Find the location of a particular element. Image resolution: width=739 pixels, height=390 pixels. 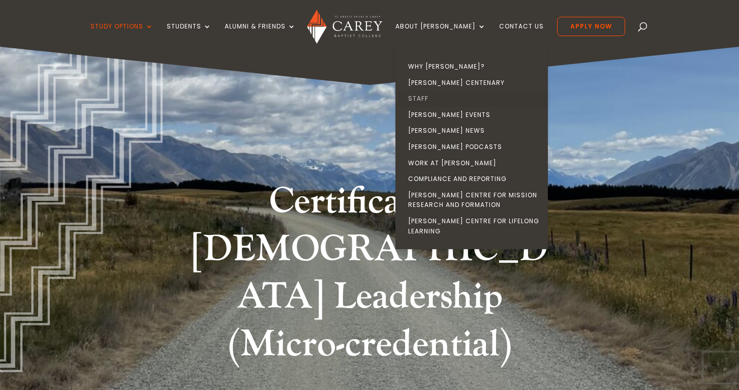

img: Carey Baptist College is located at coordinates (344, 26).